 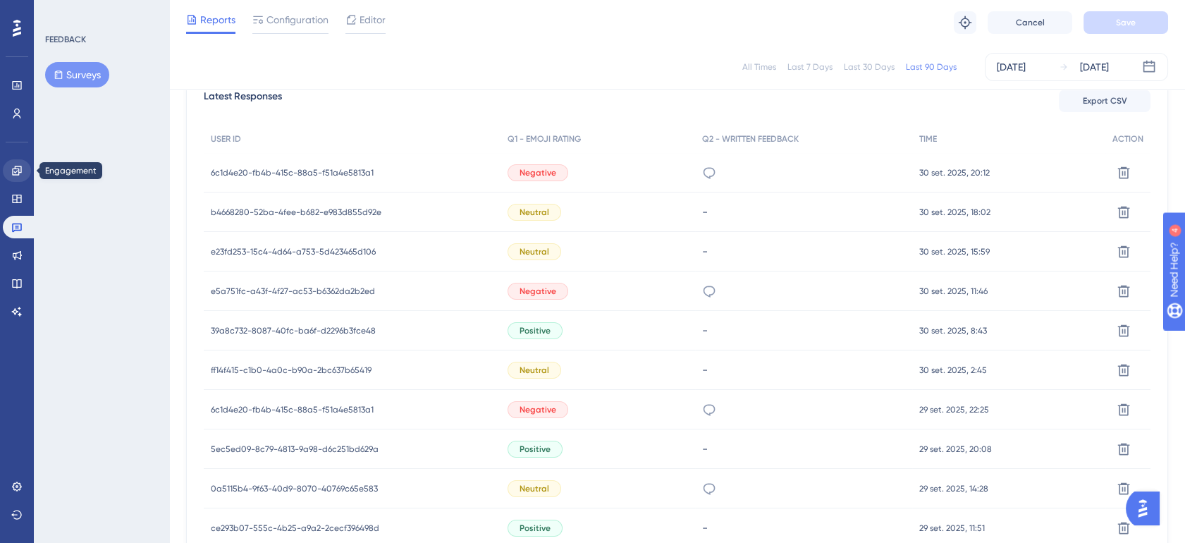 What do you see at coordinates (954, 173) in the screenshot?
I see `span: 30 set. 2025, 20:12` at bounding box center [954, 173].